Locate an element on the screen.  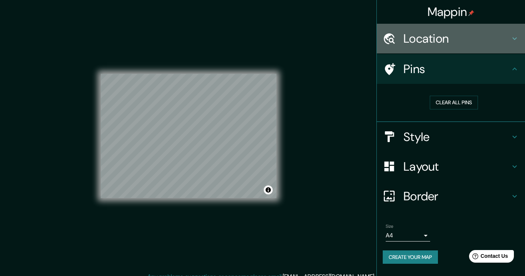
div: Layout is located at coordinates (451, 166).